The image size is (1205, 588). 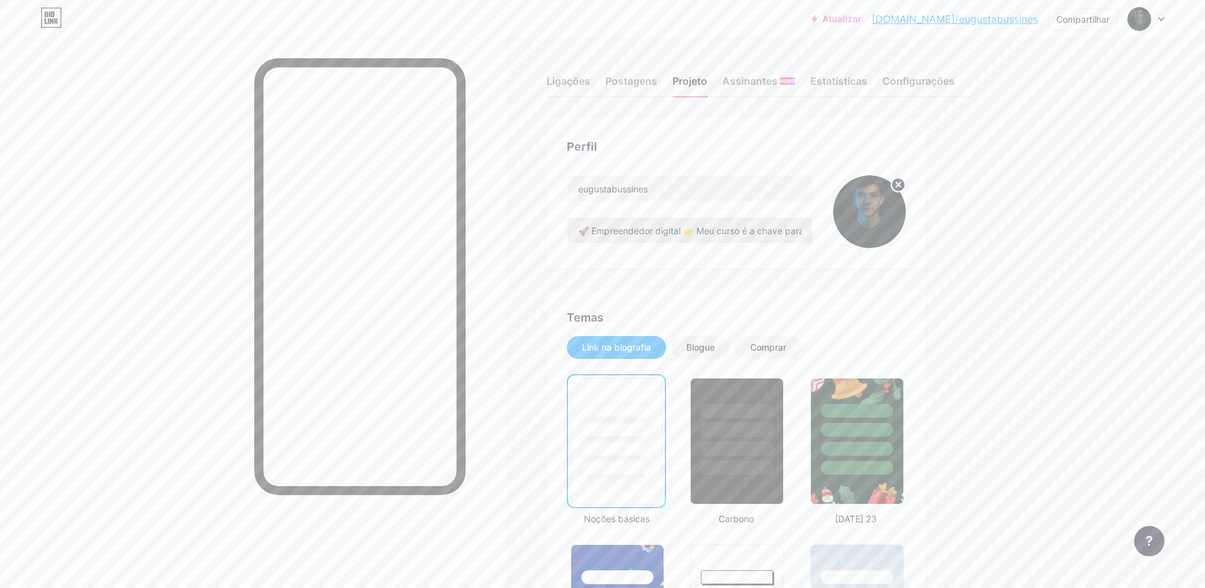 What do you see at coordinates (690, 230) in the screenshot?
I see `input: Biografia` at bounding box center [690, 230].